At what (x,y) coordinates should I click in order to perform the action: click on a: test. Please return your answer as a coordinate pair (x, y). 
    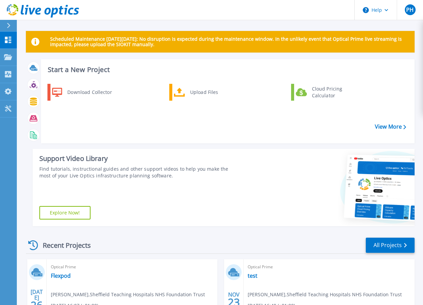
    Looking at the image, I should click on (252, 276).